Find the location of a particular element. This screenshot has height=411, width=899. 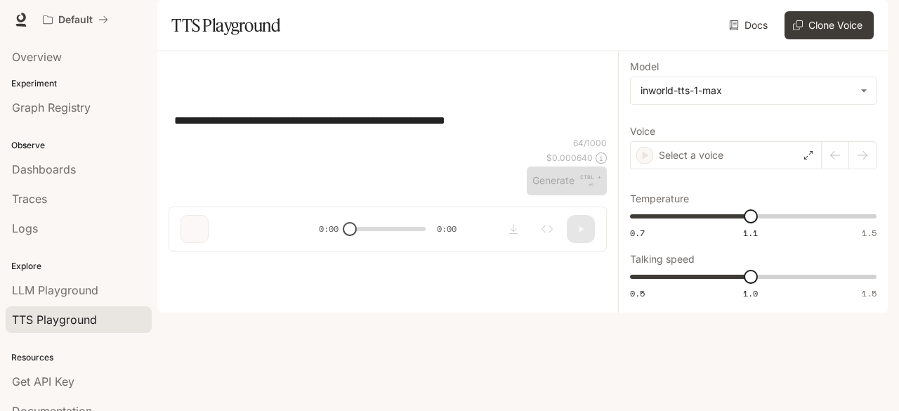

p: Default is located at coordinates (75, 20).